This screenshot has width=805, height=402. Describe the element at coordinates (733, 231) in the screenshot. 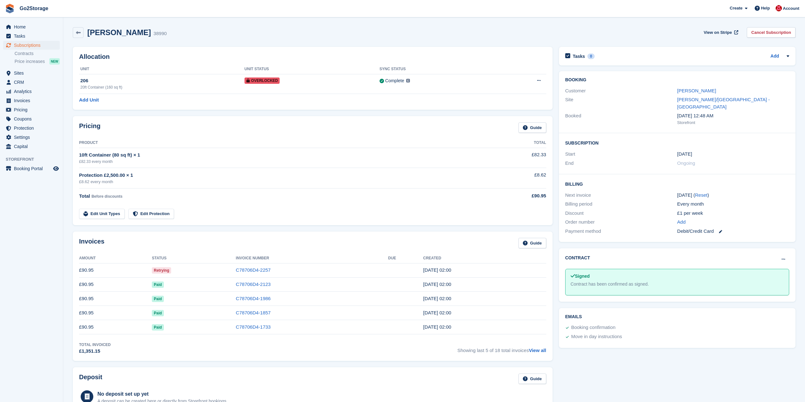

I see `div: Debit/Credit Card` at that location.